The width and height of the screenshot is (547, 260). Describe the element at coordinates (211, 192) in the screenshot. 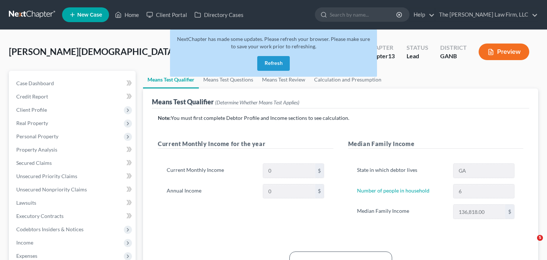

I see `label: Annual Income` at that location.